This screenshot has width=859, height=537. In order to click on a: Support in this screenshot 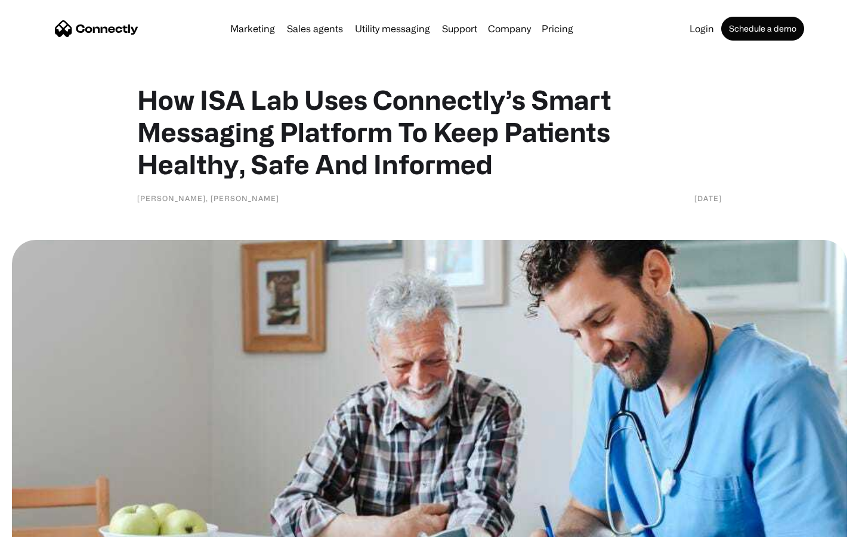, I will do `click(459, 29)`.